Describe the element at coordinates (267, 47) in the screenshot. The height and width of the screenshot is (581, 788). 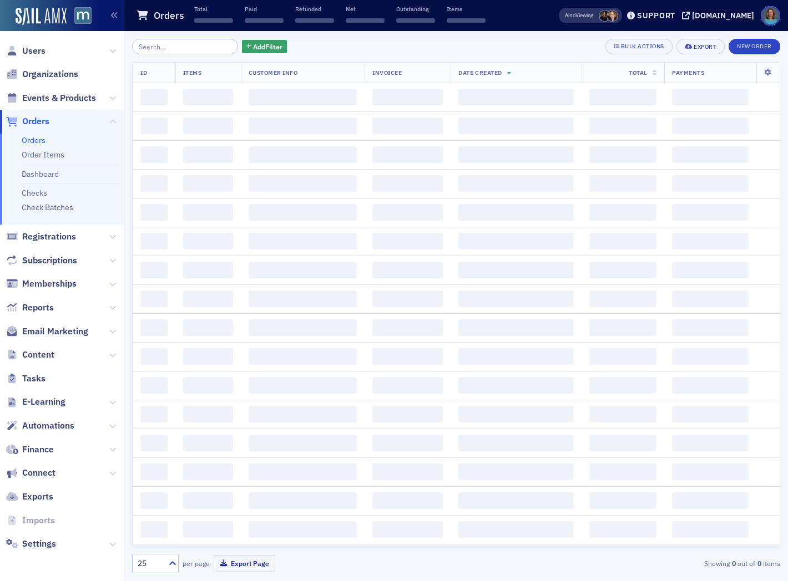
I see `span: Add Filter` at that location.